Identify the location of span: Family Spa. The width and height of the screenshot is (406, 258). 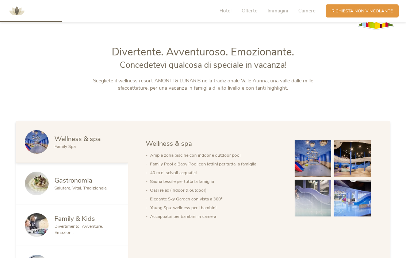
(65, 147).